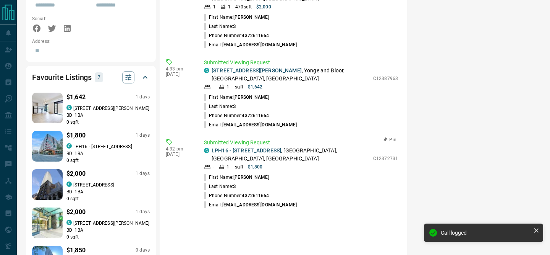 The width and height of the screenshot is (550, 255). What do you see at coordinates (143, 250) in the screenshot?
I see `p: 0 days` at bounding box center [143, 250].